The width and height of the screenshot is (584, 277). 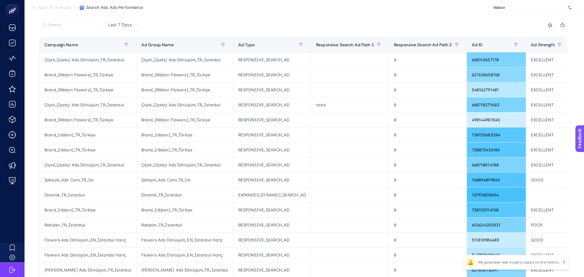 I want to click on div: 627620650768, so click(x=496, y=75).